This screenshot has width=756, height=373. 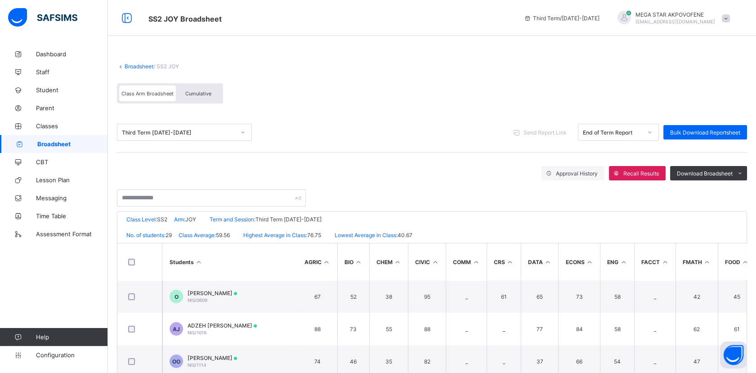 What do you see at coordinates (72, 126) in the screenshot?
I see `span: Classes` at bounding box center [72, 126].